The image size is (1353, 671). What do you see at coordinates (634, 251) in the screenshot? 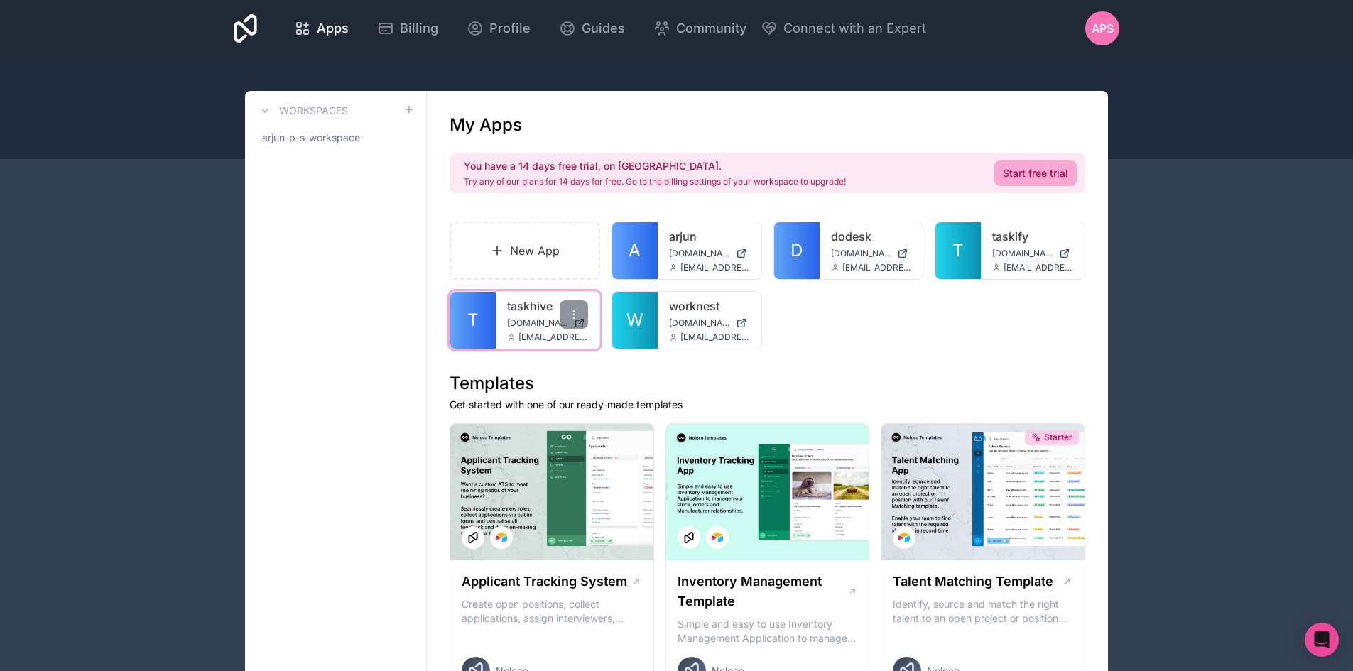
I see `span: A` at bounding box center [634, 251].